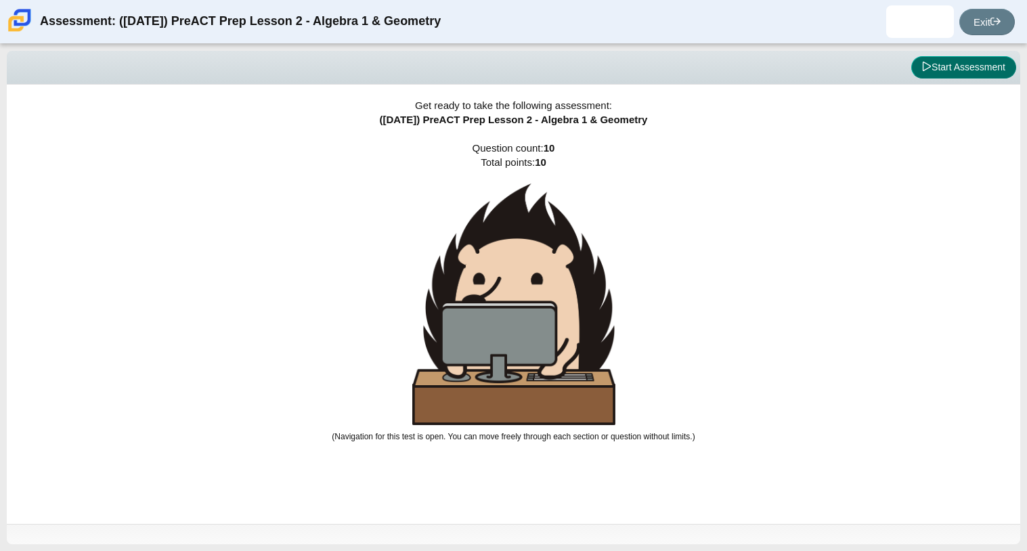 This screenshot has width=1027, height=551. Describe the element at coordinates (513, 437) in the screenshot. I see `small: (Navigation for this test is open. You can move freely through each section or question without l...` at that location.